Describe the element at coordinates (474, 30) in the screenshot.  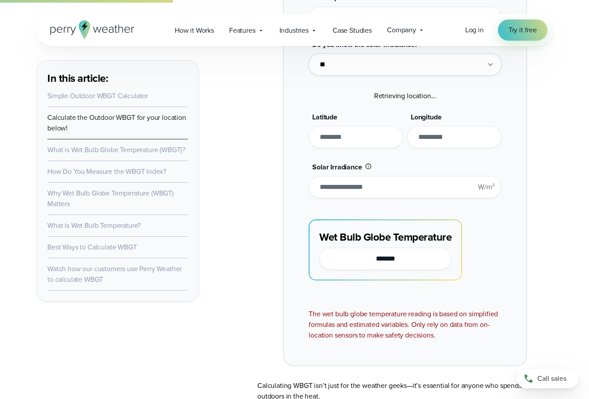
I see `a: Log in` at that location.